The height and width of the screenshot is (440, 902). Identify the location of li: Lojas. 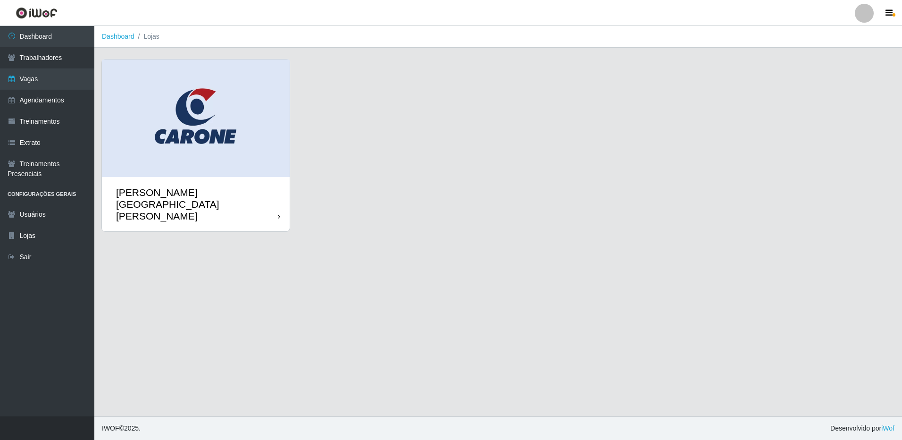
(147, 36).